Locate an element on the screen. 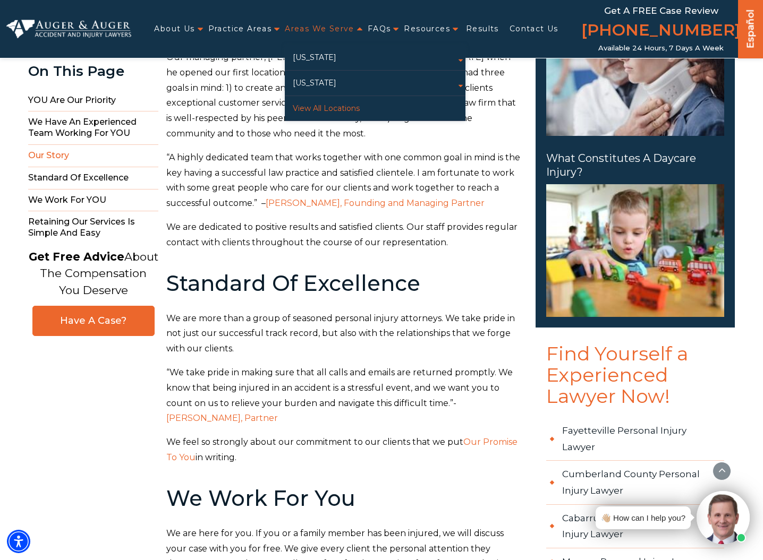 The height and width of the screenshot is (560, 763). a: About Us is located at coordinates (174, 29).